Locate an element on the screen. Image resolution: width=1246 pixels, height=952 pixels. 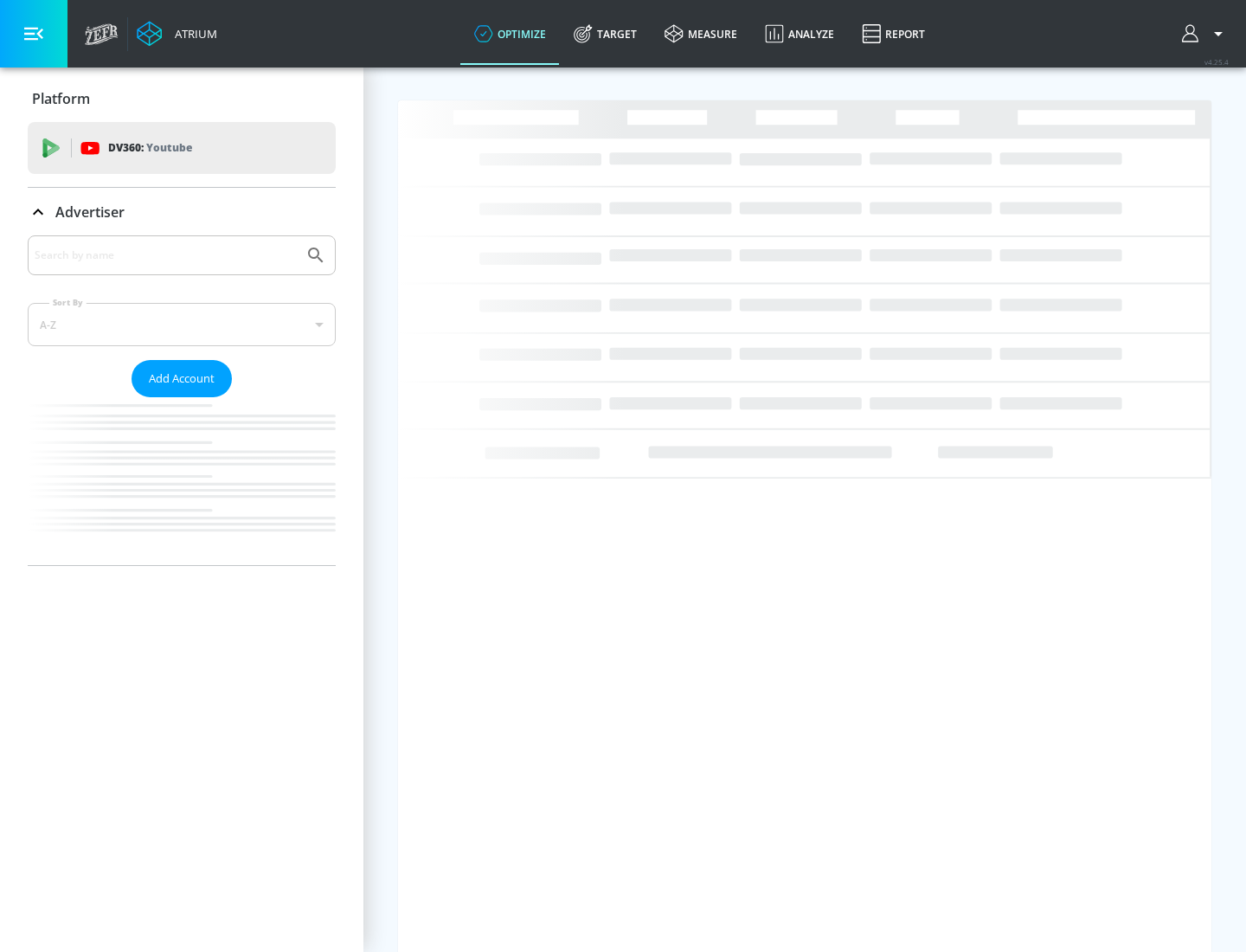
p: Advertiser is located at coordinates (90, 212).